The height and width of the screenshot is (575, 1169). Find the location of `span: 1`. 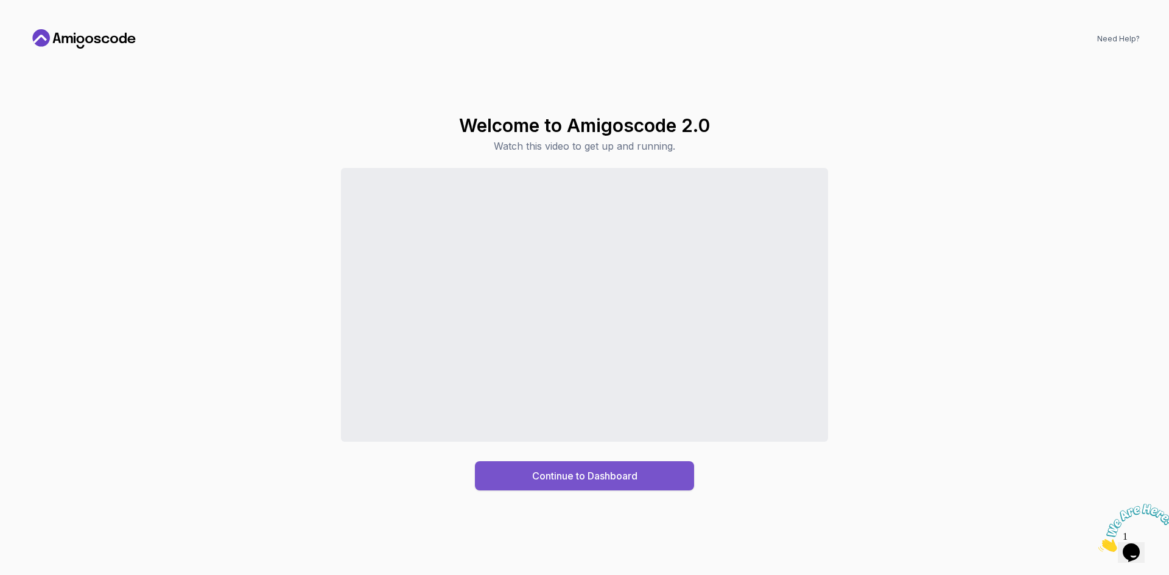

span: 1 is located at coordinates (7, 10).